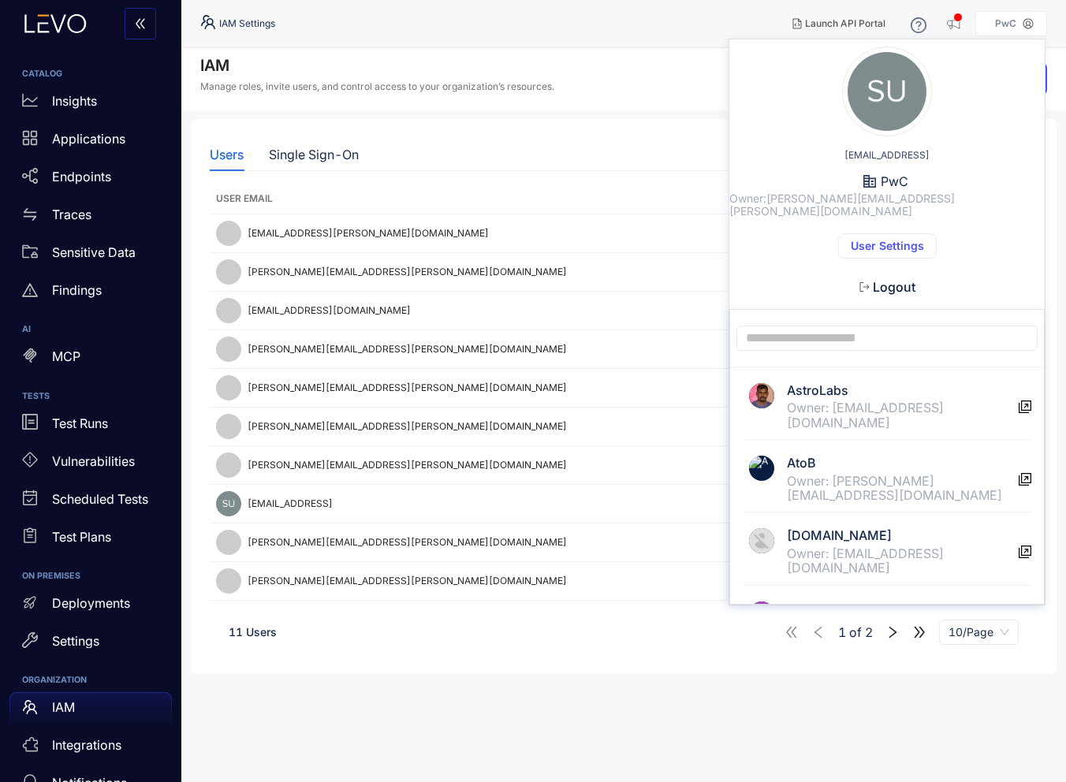 Image resolution: width=1066 pixels, height=782 pixels. What do you see at coordinates (87, 745) in the screenshot?
I see `p: Integrations` at bounding box center [87, 745].